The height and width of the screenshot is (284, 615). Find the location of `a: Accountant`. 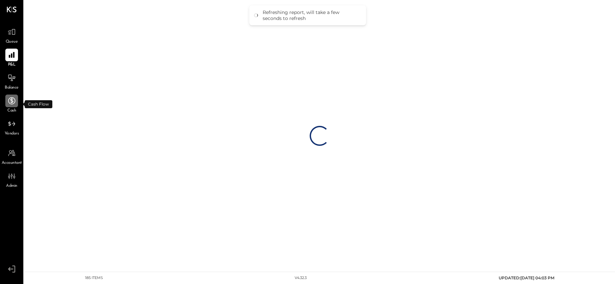

a: Accountant is located at coordinates (12, 157).